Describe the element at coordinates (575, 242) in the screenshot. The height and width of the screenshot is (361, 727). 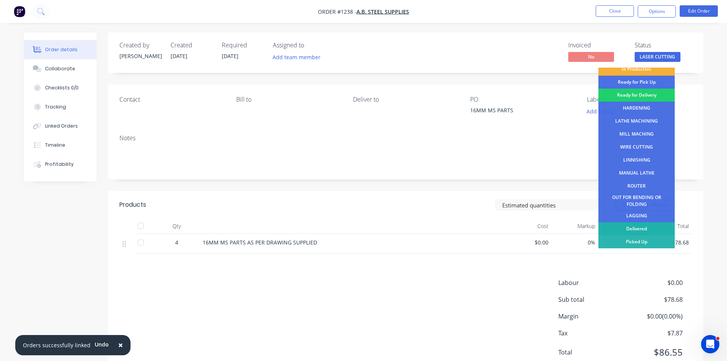
I see `span: 0%` at that location.